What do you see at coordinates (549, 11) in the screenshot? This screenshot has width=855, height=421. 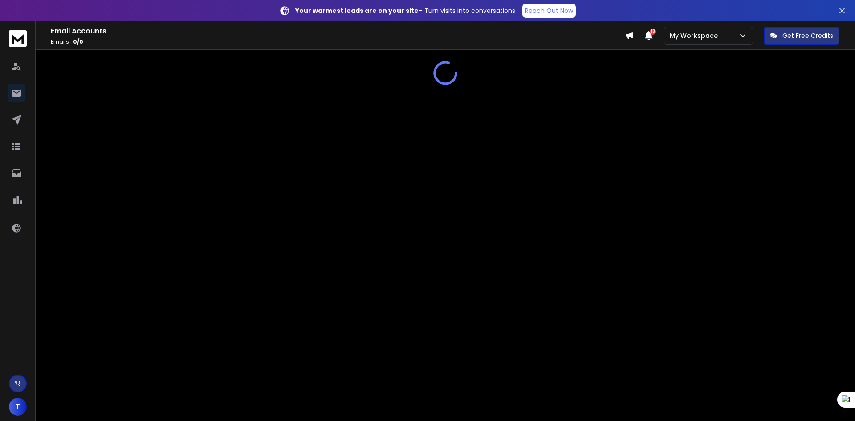 I see `a: Reach Out Now` at bounding box center [549, 11].